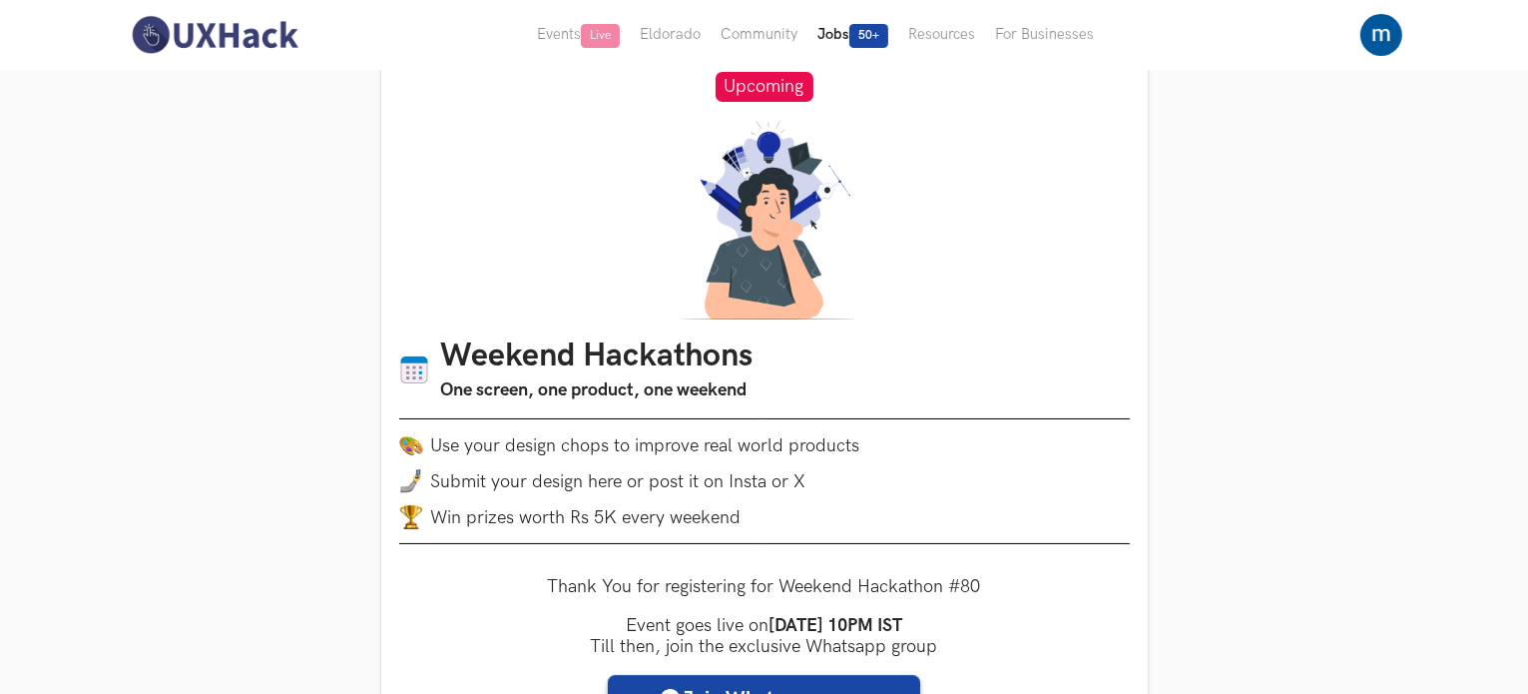  Describe the element at coordinates (765, 517) in the screenshot. I see `li: Win prizes worth Rs 5K every weekend` at that location.